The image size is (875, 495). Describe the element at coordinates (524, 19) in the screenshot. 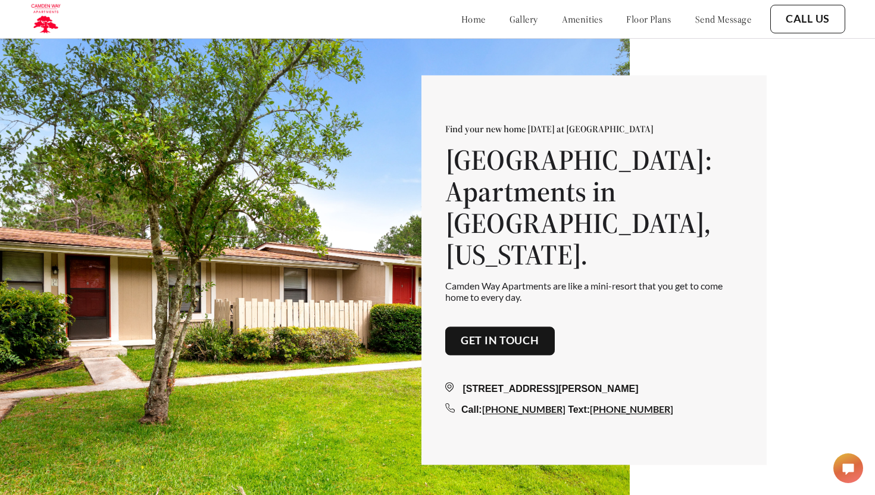

I see `a: gallery` at that location.